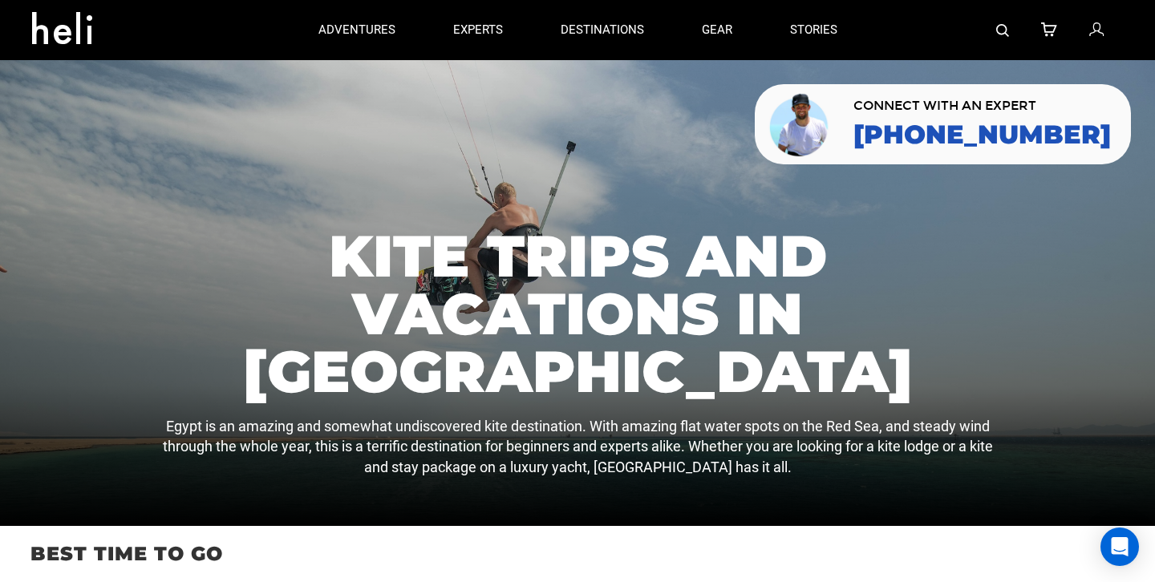 The width and height of the screenshot is (1155, 582). What do you see at coordinates (982, 106) in the screenshot?
I see `span: CONNECT WITH AN EXPERT` at bounding box center [982, 106].